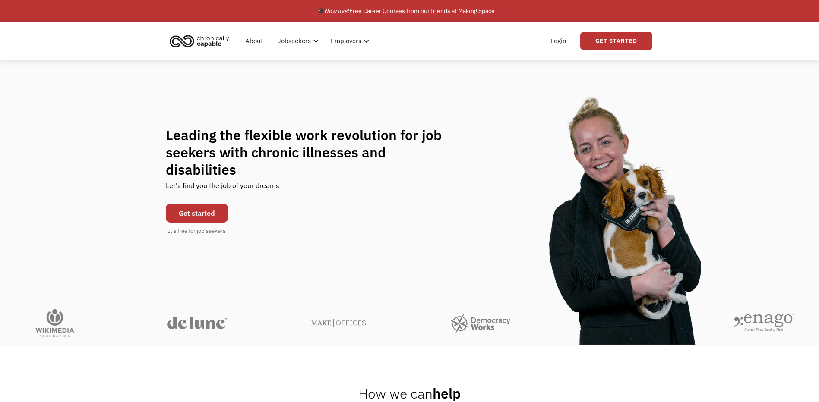  I want to click on a: home, so click(201, 41).